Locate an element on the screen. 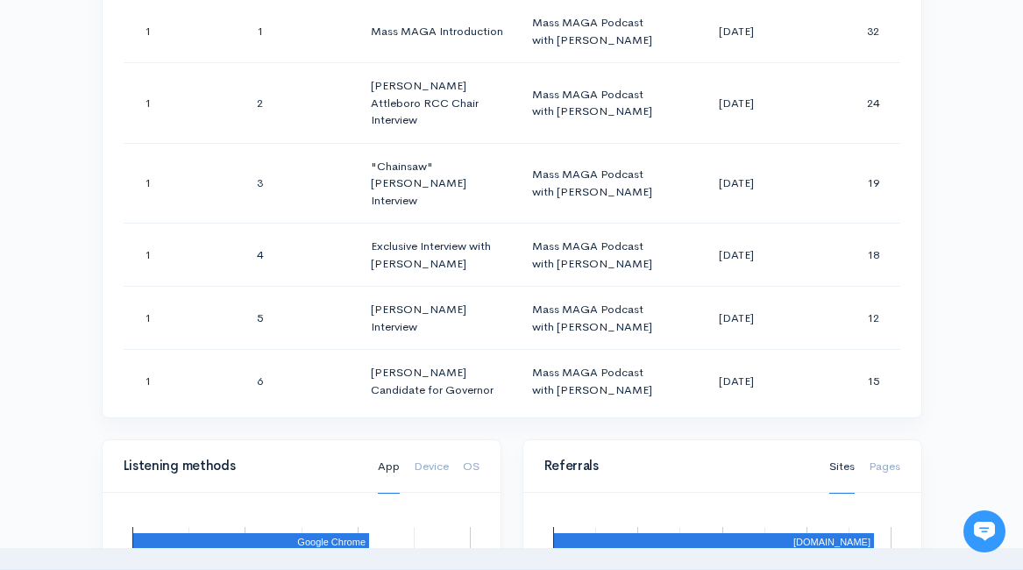 The height and width of the screenshot is (570, 1023). td: 19 is located at coordinates (848, 183).